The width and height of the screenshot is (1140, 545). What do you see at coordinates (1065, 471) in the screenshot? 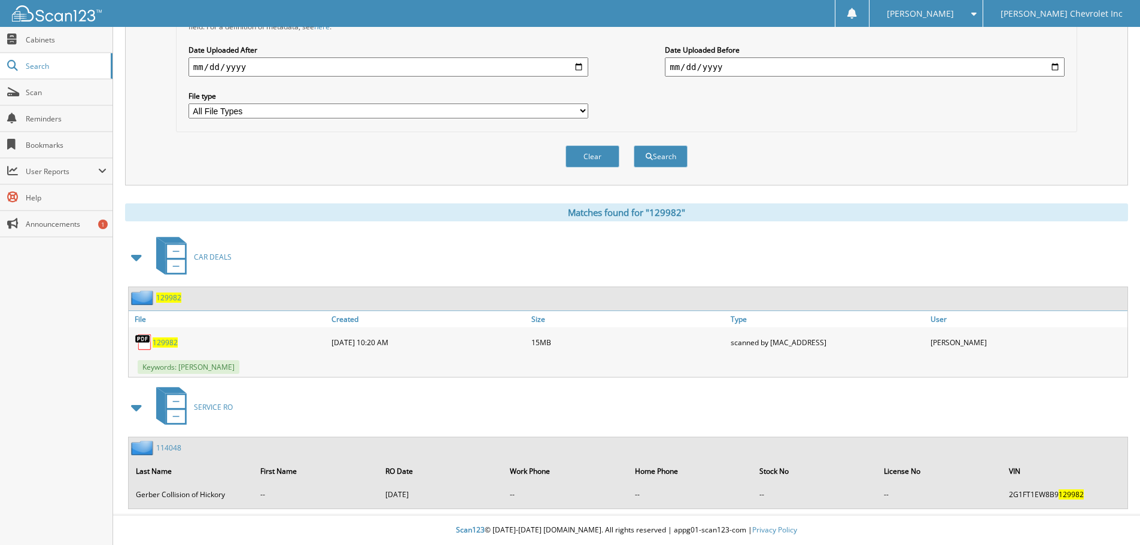
I see `th: VIN` at bounding box center [1065, 471].